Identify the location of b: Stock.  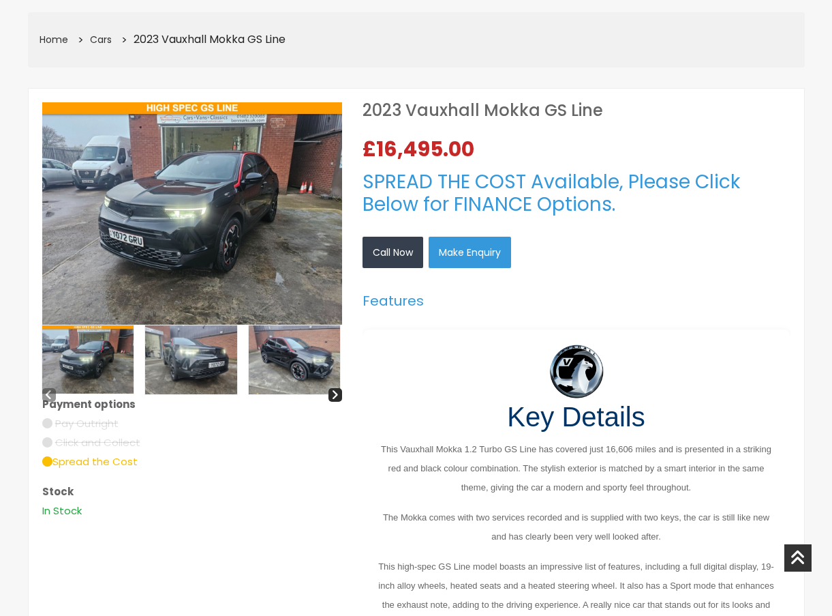
(58, 491).